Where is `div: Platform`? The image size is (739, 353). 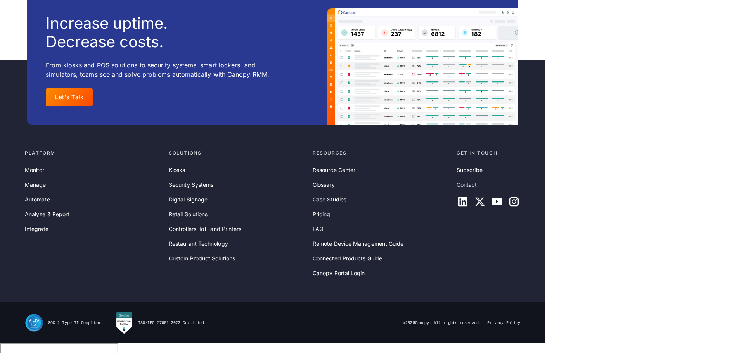 div: Platform is located at coordinates (93, 153).